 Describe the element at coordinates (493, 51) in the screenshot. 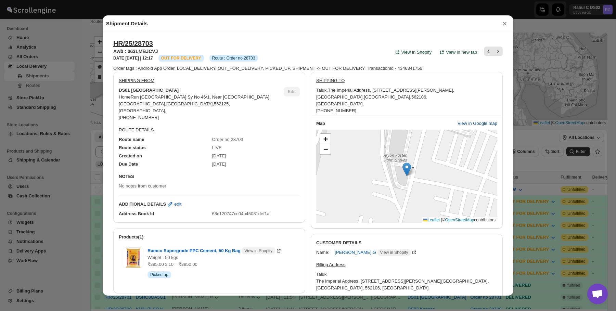

I see `nav: Pagination` at that location.